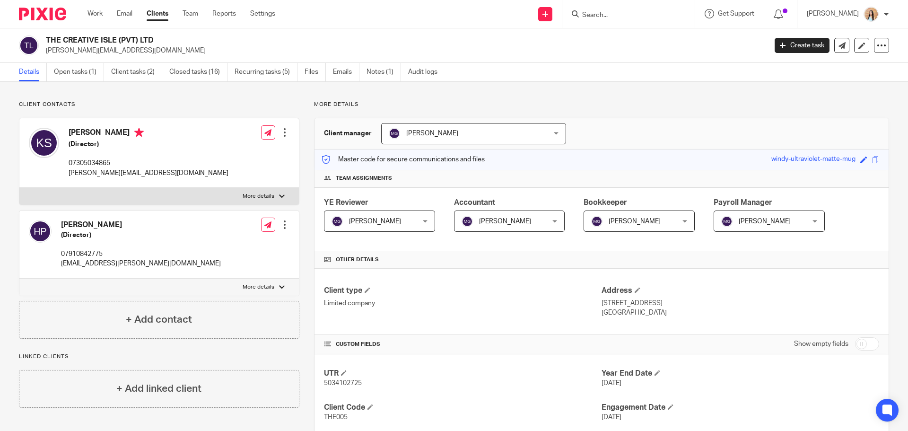  Describe the element at coordinates (474, 202) in the screenshot. I see `span: Accountant` at that location.